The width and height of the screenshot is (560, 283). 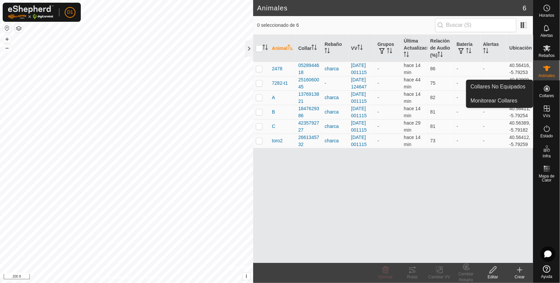 What do you see at coordinates (547, 76) in the screenshot?
I see `span: Animales` at bounding box center [547, 76].